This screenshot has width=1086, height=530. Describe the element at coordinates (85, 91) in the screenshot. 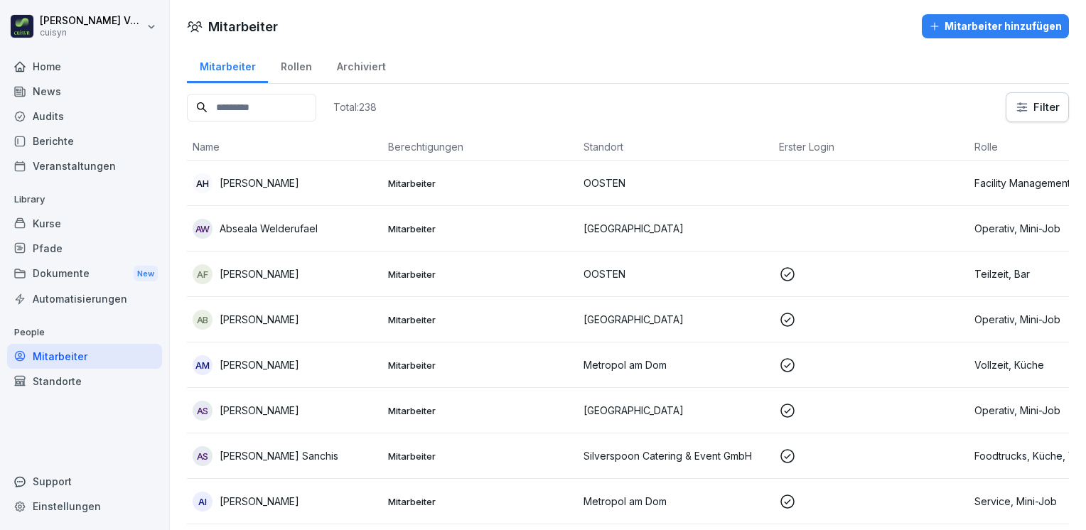

I see `div: News` at that location.